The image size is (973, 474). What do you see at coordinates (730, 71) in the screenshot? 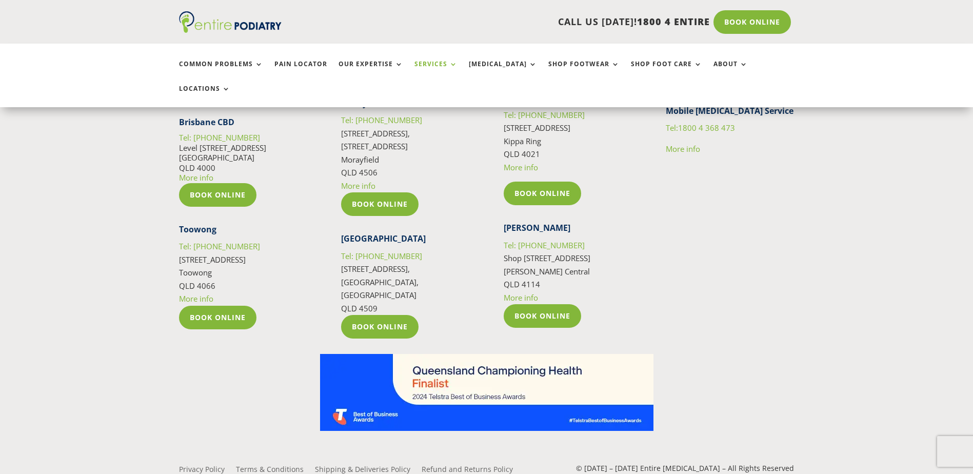
I see `a: About` at bounding box center [730, 71].